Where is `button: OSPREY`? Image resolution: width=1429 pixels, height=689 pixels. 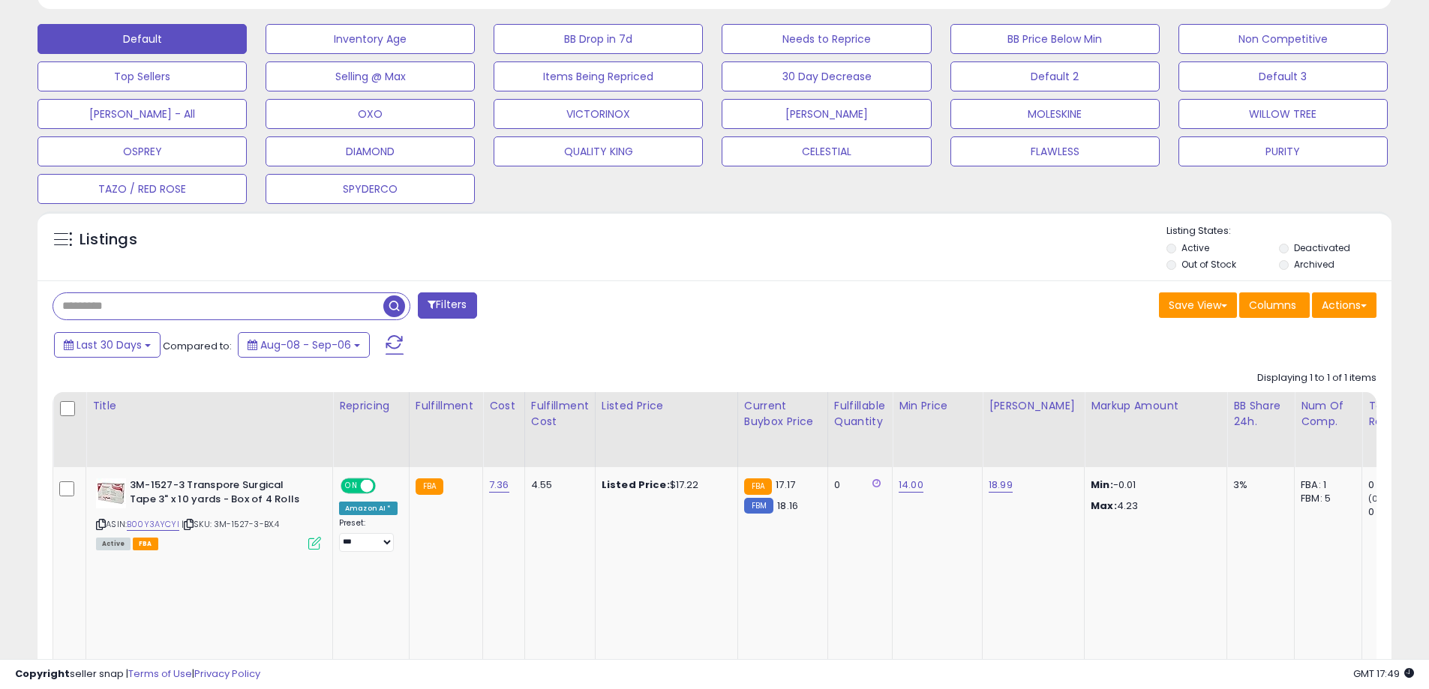
button: OSPREY is located at coordinates (142, 151).